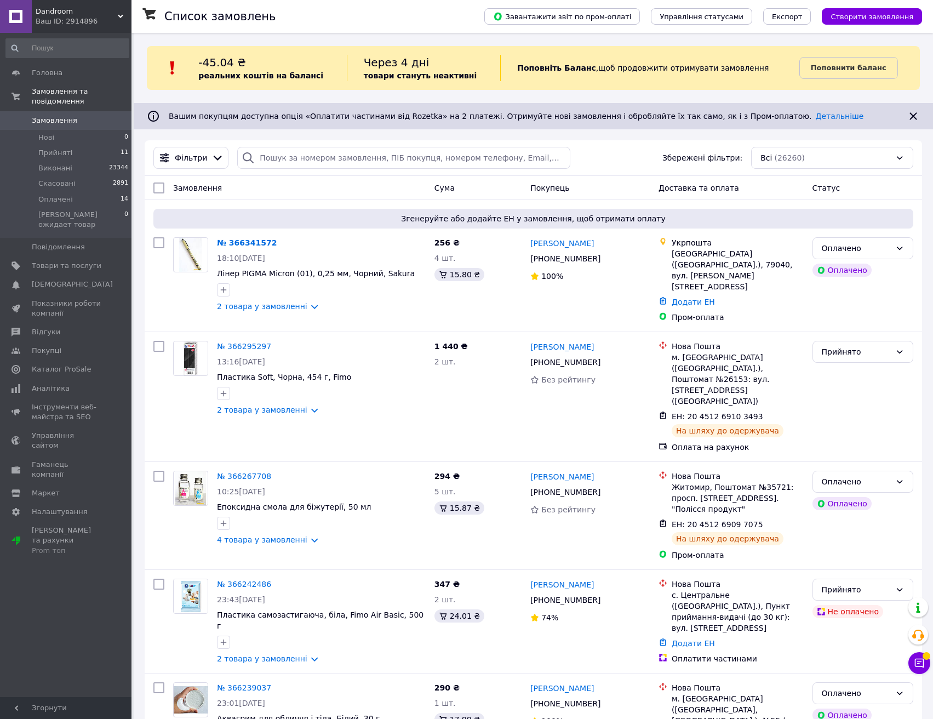 The height and width of the screenshot is (719, 933). I want to click on button: Створити замовлення, so click(872, 16).